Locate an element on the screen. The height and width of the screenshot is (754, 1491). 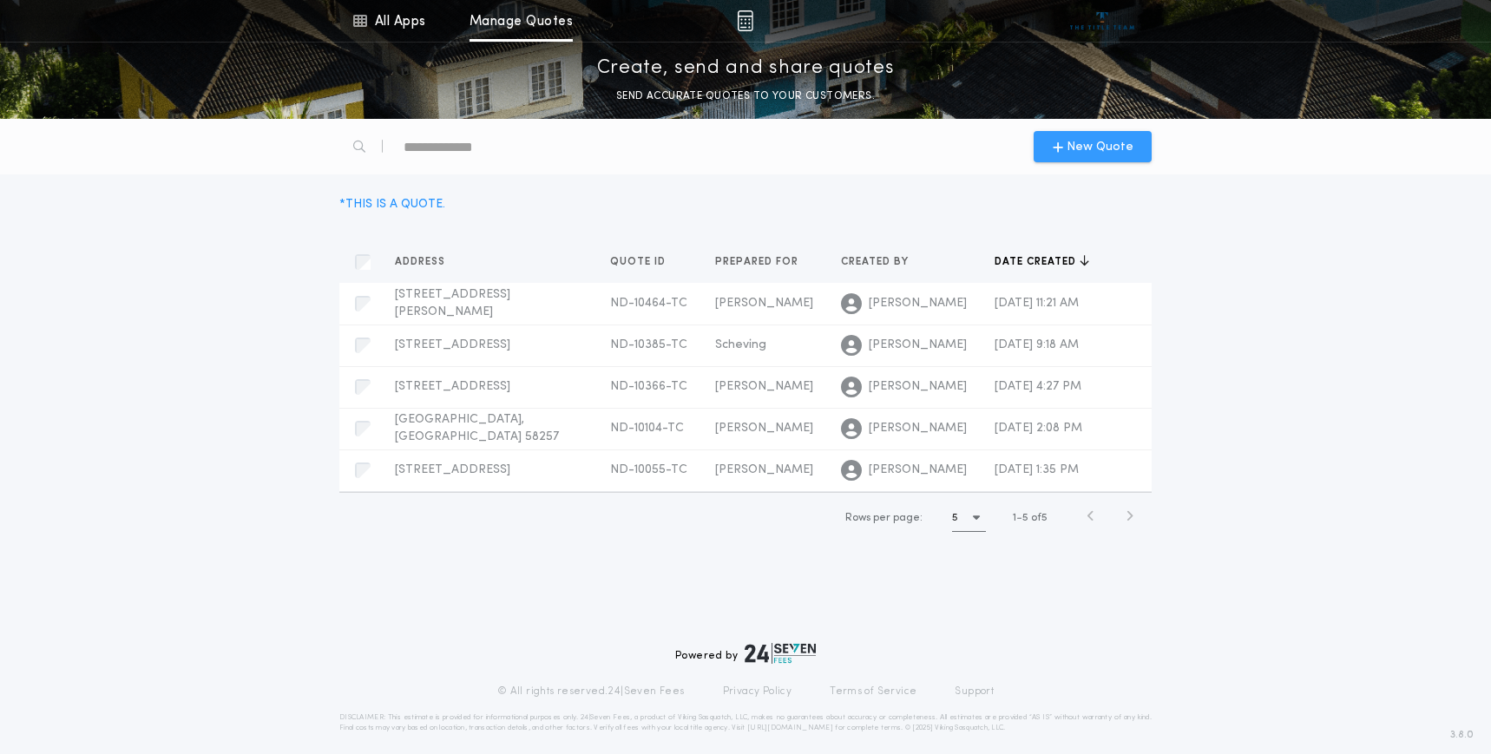
span: Created by is located at coordinates (877, 262).